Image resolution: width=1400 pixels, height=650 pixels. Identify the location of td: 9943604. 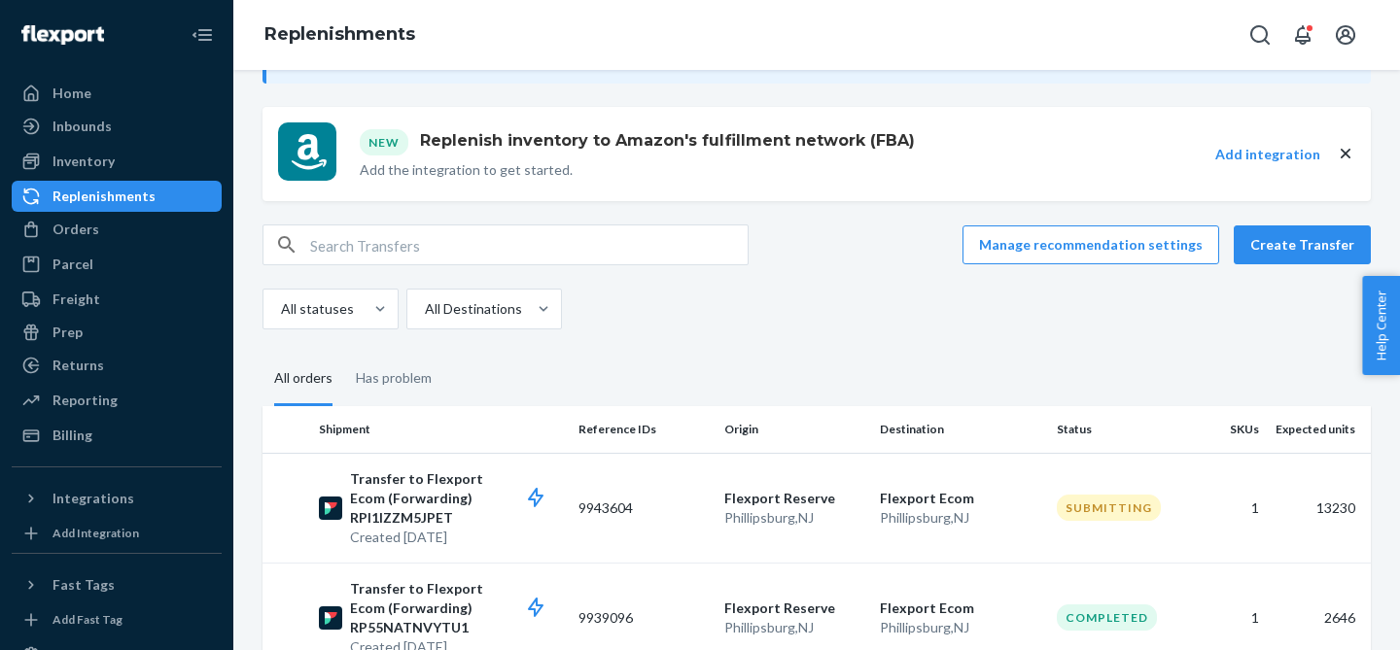
(643, 507).